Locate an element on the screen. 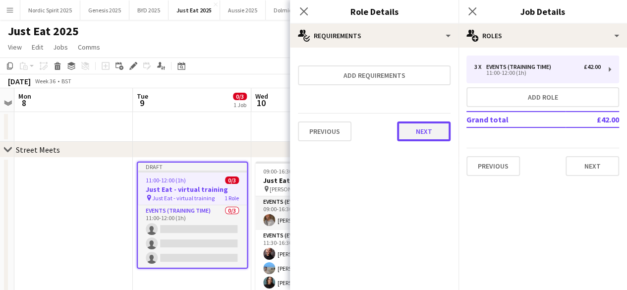 The height and width of the screenshot is (290, 627). span: 8 is located at coordinates (24, 103).